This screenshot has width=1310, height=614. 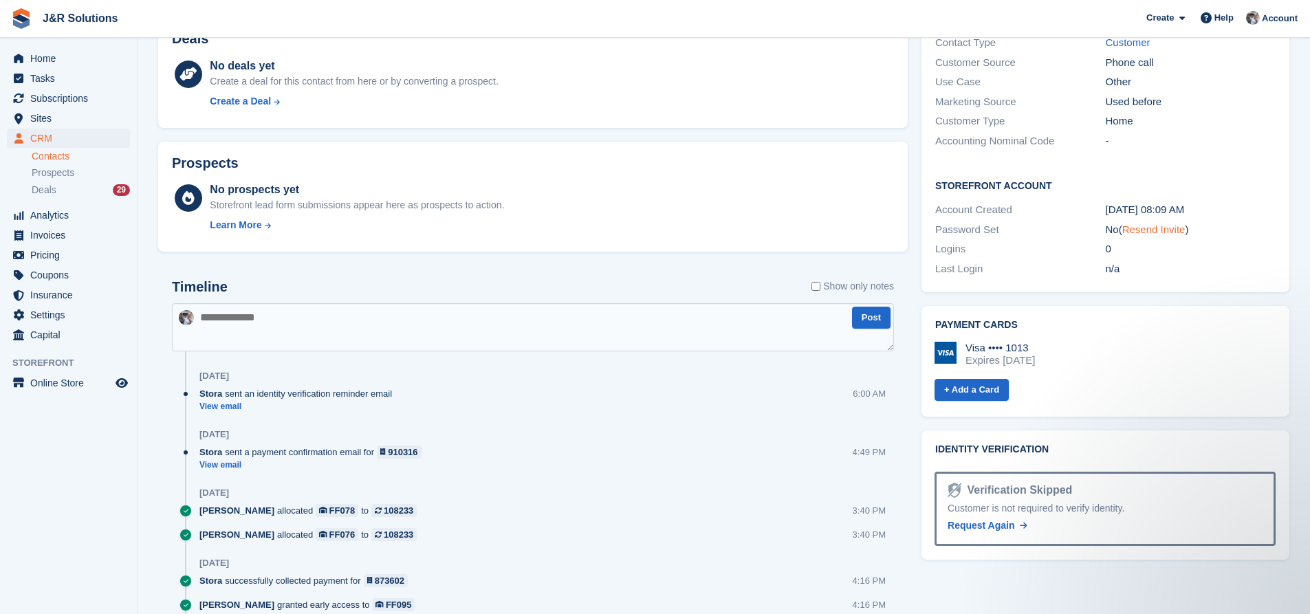 What do you see at coordinates (1105, 325) in the screenshot?
I see `h2: Payment cards` at bounding box center [1105, 325].